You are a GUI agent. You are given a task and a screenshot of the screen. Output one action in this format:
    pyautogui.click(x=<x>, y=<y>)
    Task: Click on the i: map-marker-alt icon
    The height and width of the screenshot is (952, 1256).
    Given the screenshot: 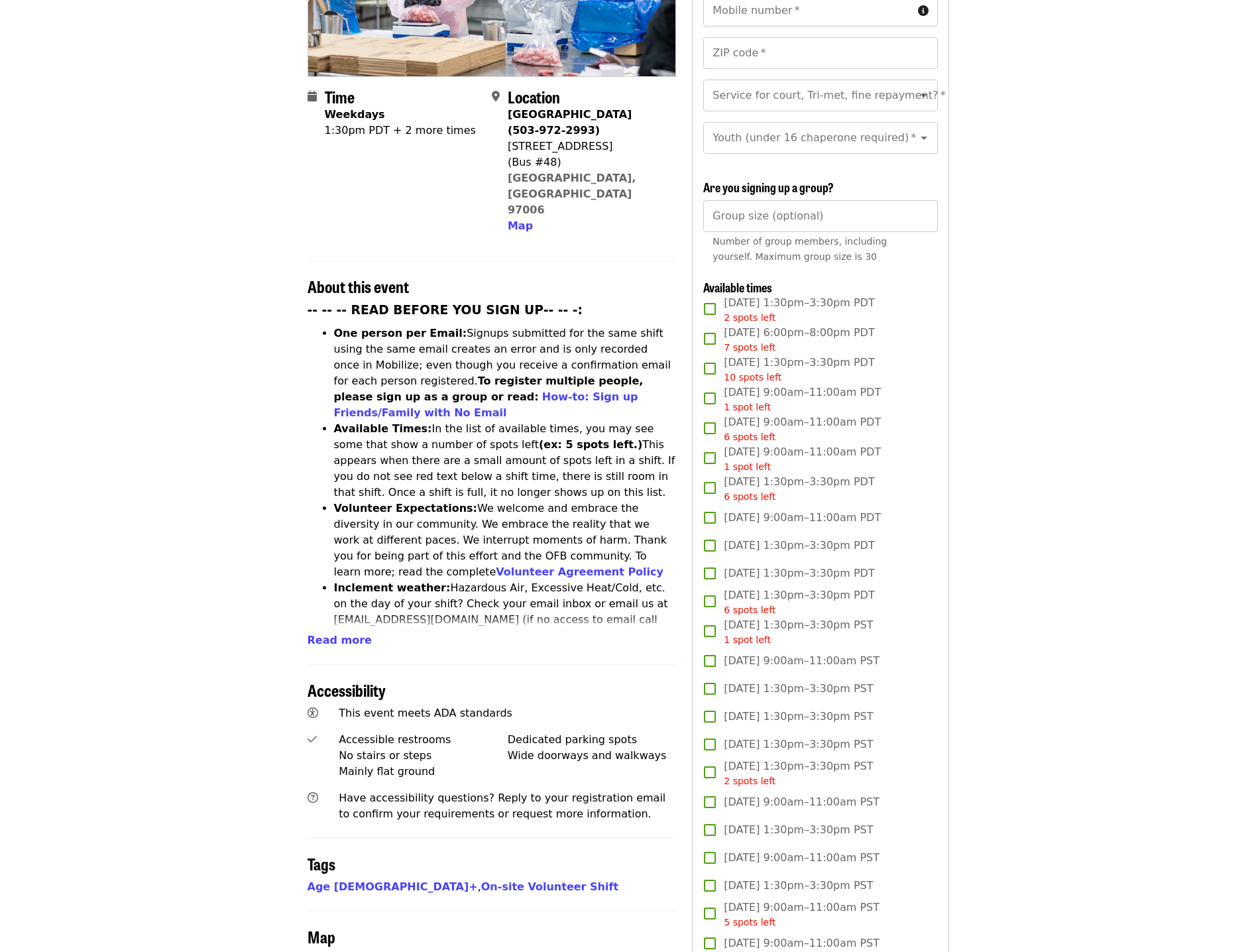 What is the action you would take?
    pyautogui.click(x=496, y=96)
    